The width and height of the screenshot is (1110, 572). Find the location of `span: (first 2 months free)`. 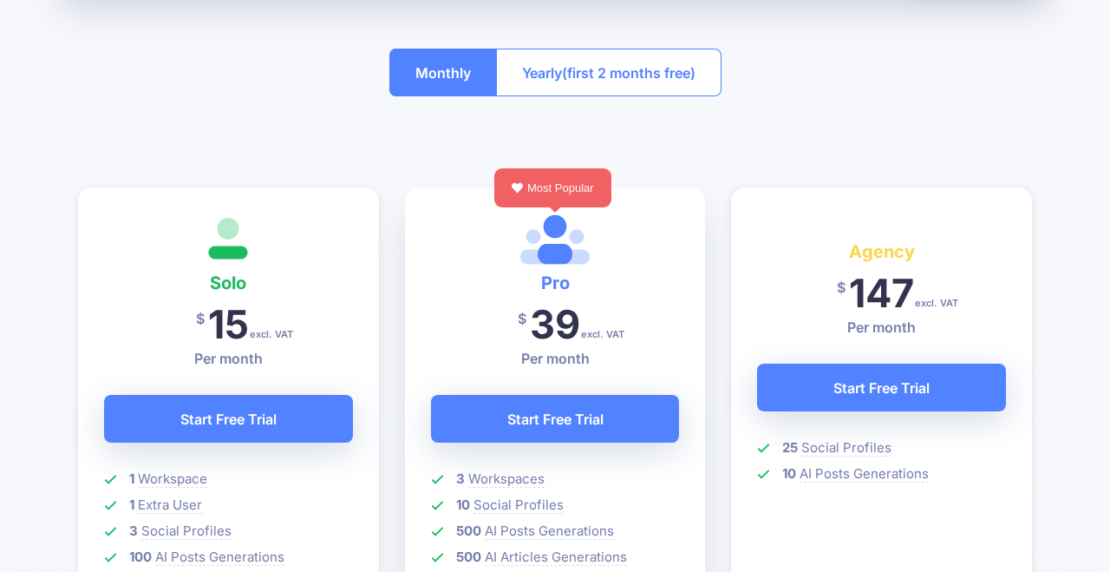

span: (first 2 months free) is located at coordinates (629, 73).